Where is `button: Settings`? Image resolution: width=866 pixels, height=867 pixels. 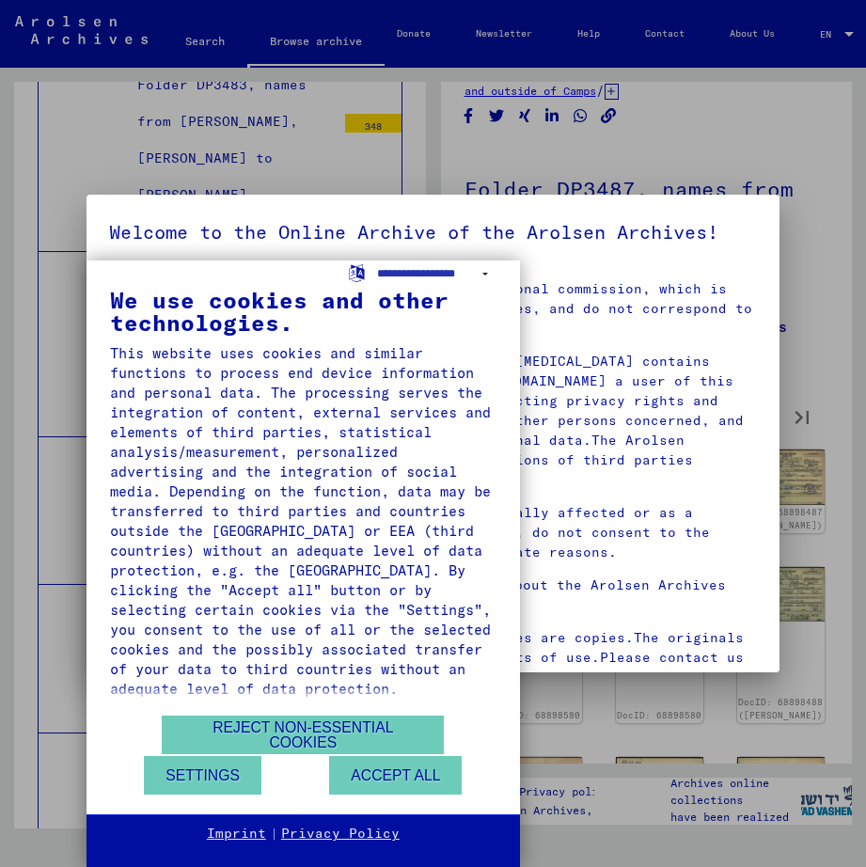 button: Settings is located at coordinates (202, 775).